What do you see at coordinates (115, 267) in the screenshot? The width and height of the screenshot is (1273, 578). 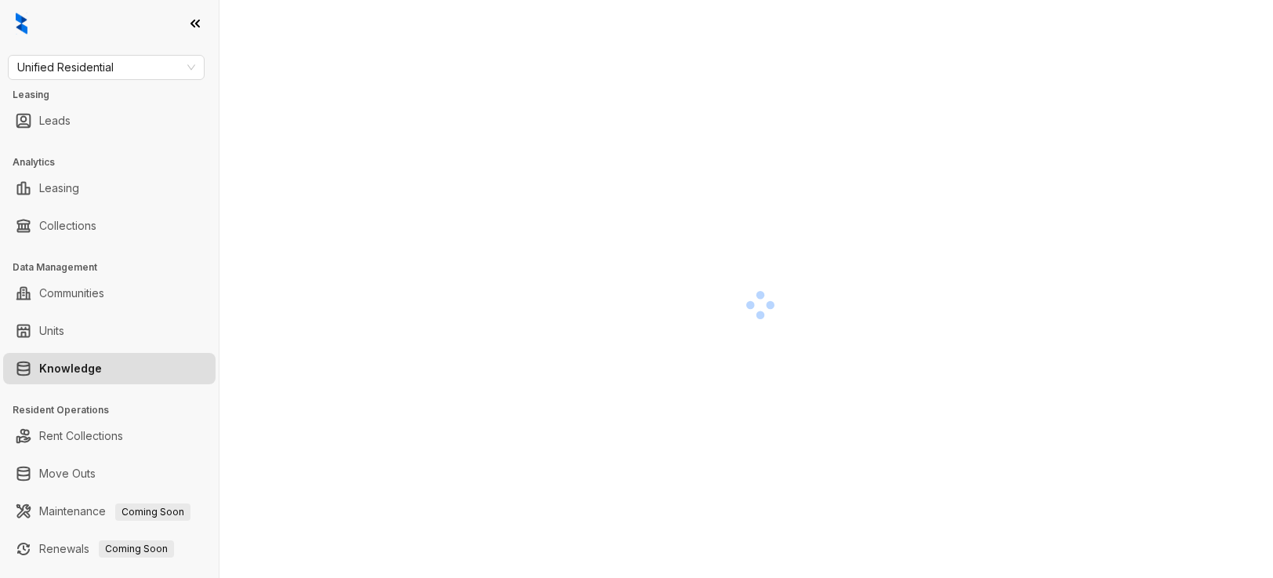 I see `h3: Data Management` at bounding box center [115, 267].